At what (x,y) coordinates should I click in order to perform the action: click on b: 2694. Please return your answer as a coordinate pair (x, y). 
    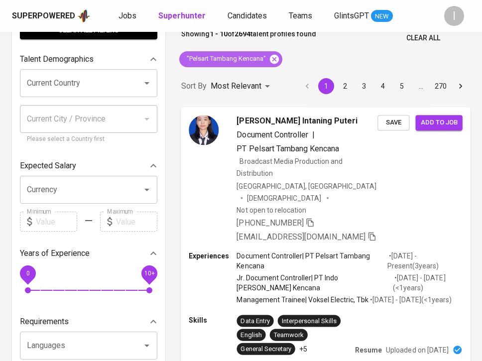
    Looking at the image, I should click on (243, 34).